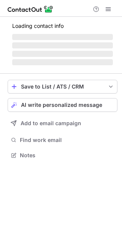 This screenshot has width=122, height=229. What do you see at coordinates (63, 123) in the screenshot?
I see `button: Add to email campaign` at bounding box center [63, 123].